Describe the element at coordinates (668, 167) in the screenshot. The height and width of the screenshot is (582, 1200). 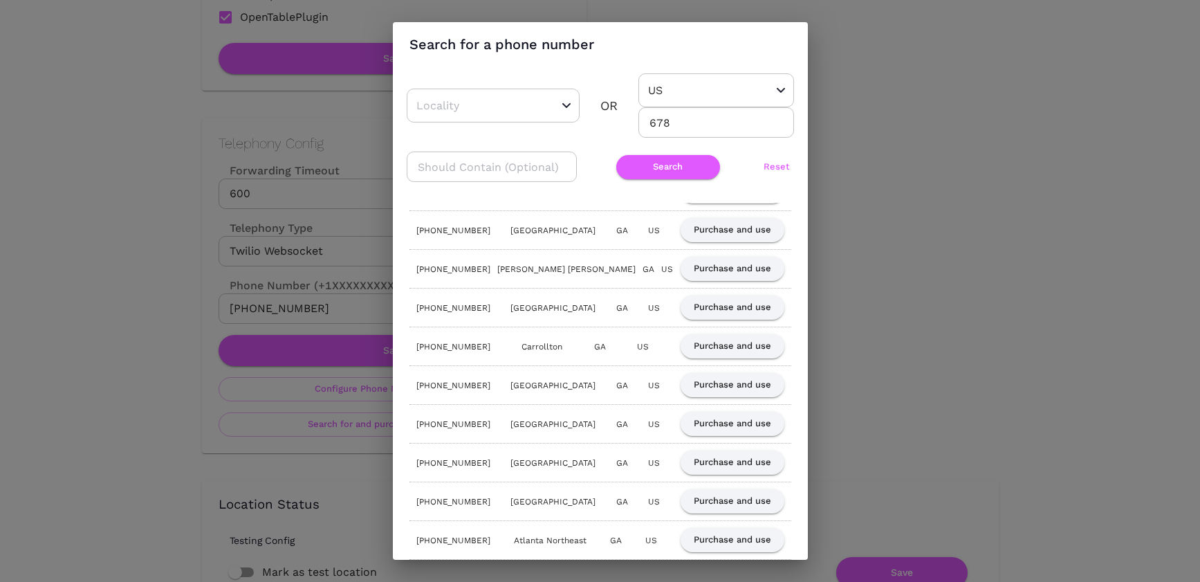
I see `button: Search` at that location.